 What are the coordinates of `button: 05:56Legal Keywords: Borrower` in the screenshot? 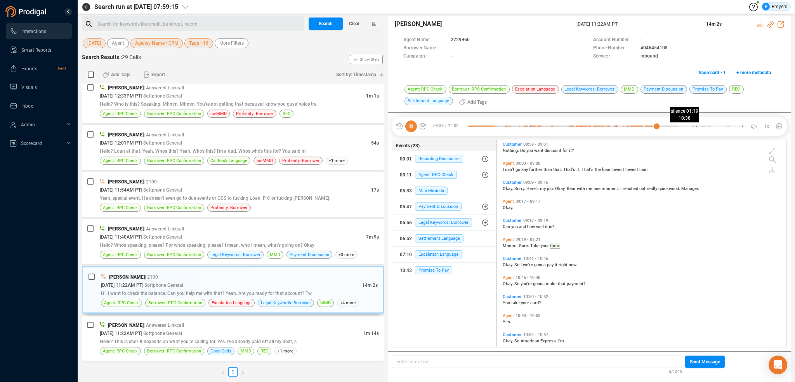 It's located at (444, 223).